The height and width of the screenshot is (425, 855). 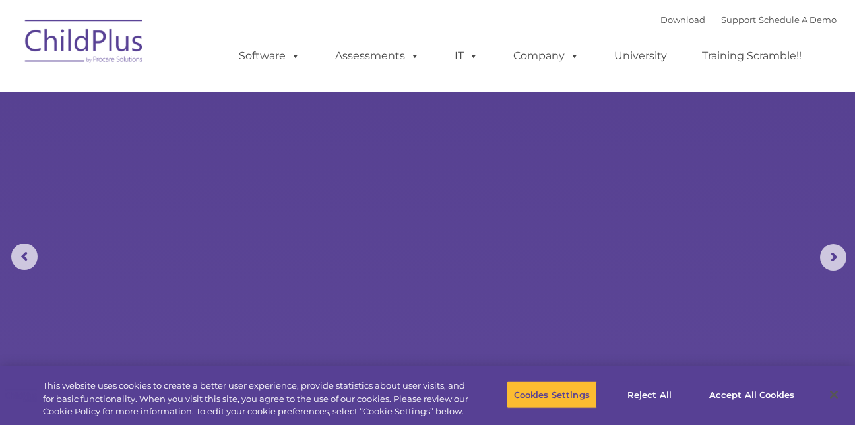 What do you see at coordinates (649, 394) in the screenshot?
I see `button: Reject All` at bounding box center [649, 394].